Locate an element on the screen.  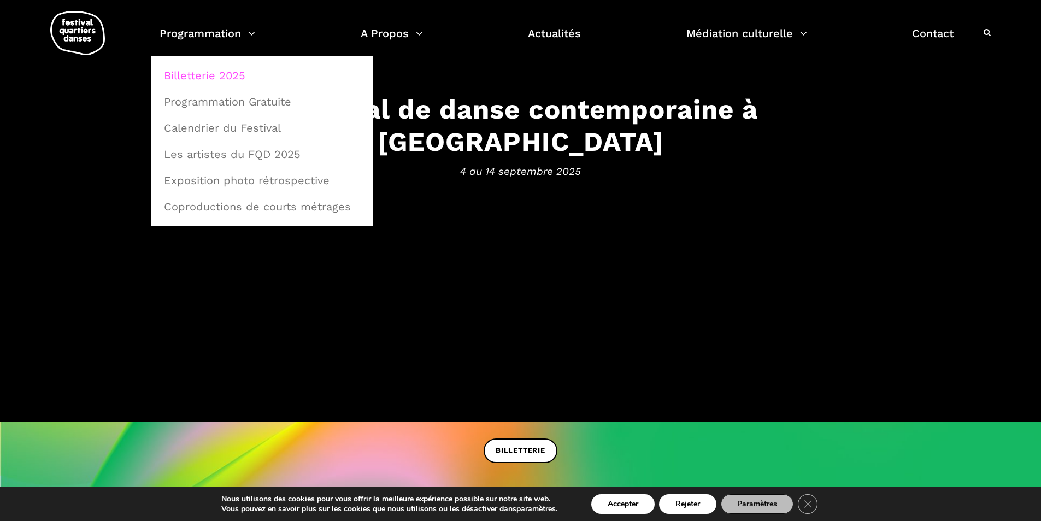
a: Médiation culturelle is located at coordinates (746, 40).